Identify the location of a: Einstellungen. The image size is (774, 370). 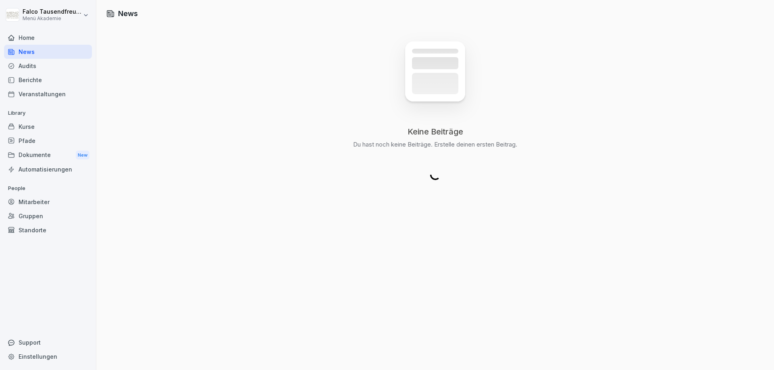
(48, 357).